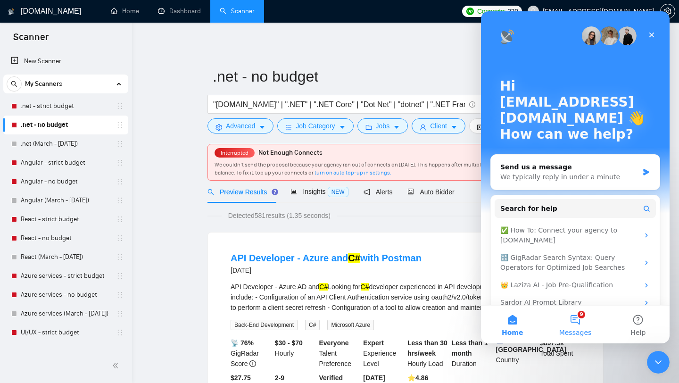 Image resolution: width=679 pixels, height=383 pixels. Describe the element at coordinates (294, 191) in the screenshot. I see `span: area-chart` at that location.